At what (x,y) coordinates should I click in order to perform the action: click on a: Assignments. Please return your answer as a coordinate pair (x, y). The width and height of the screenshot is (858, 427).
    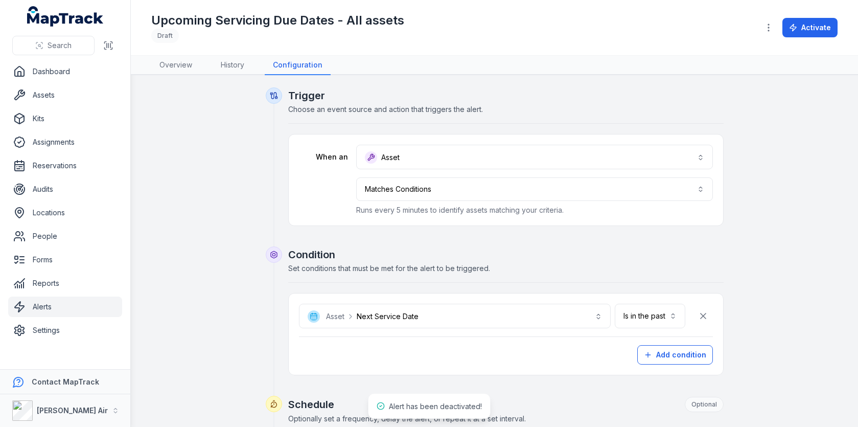
    Looking at the image, I should click on (65, 142).